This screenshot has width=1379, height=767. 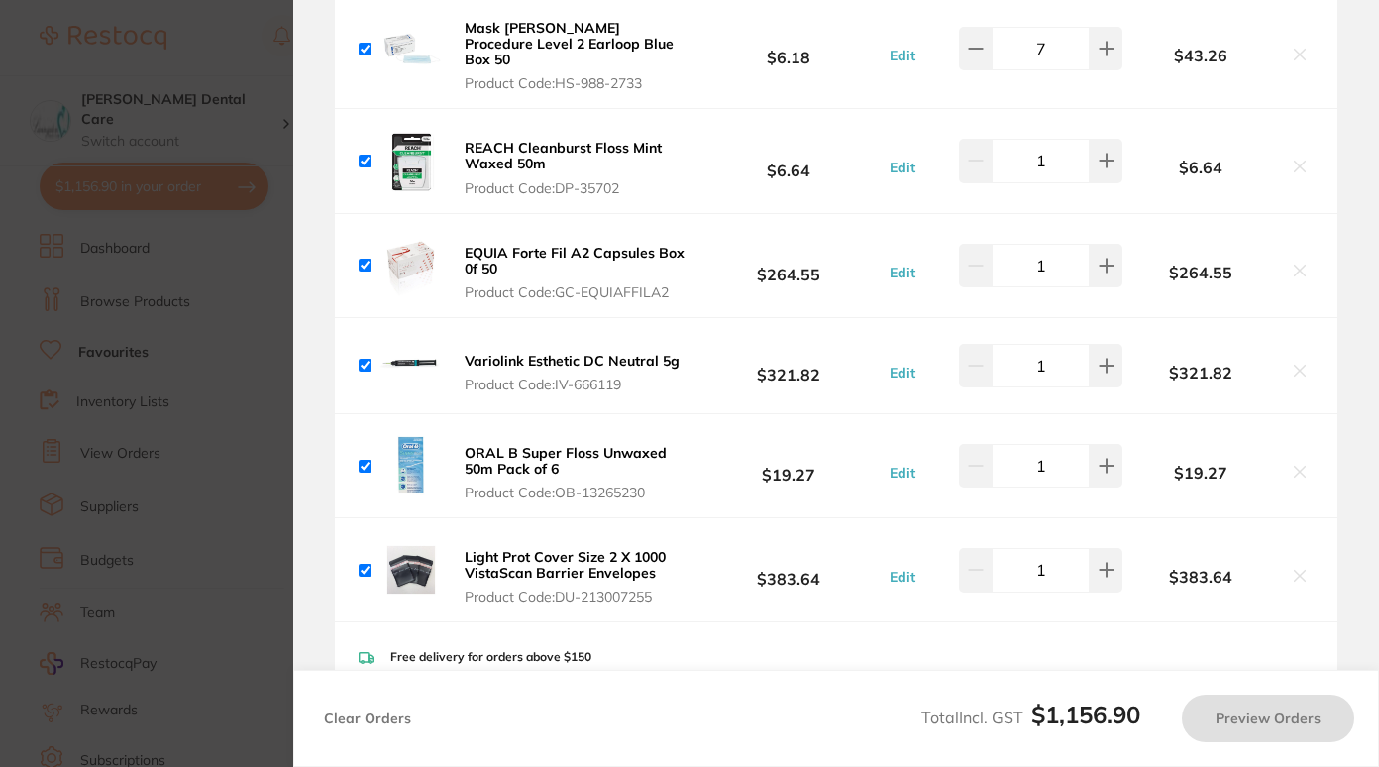 What do you see at coordinates (1086, 714) in the screenshot?
I see `b: $1,156.90` at bounding box center [1086, 714].